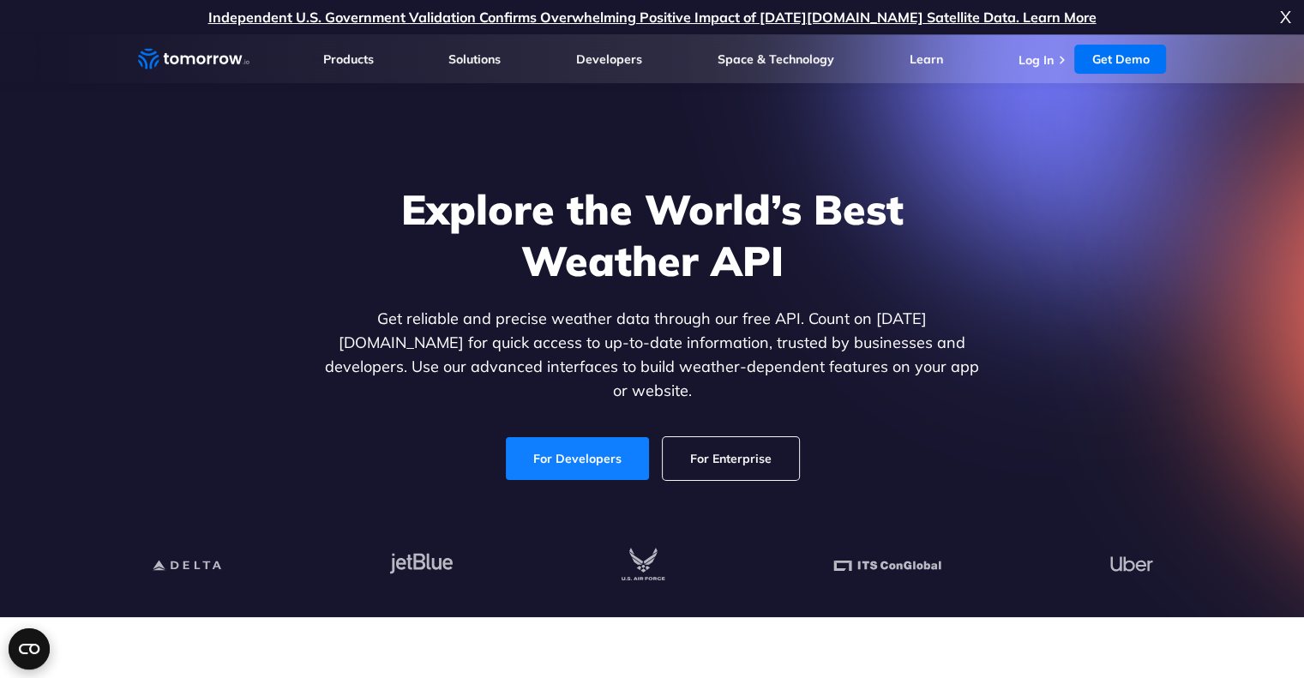  What do you see at coordinates (577, 459) in the screenshot?
I see `a: For Developers` at bounding box center [577, 459].